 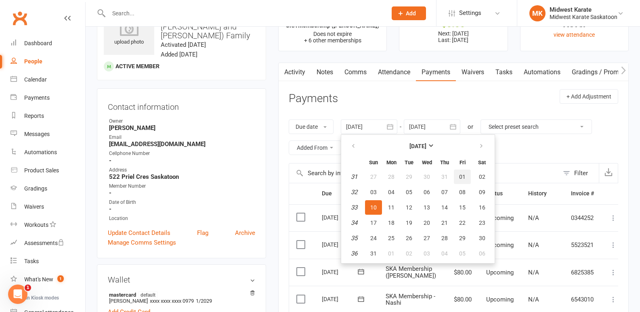 I want to click on button: 04, so click(x=391, y=192).